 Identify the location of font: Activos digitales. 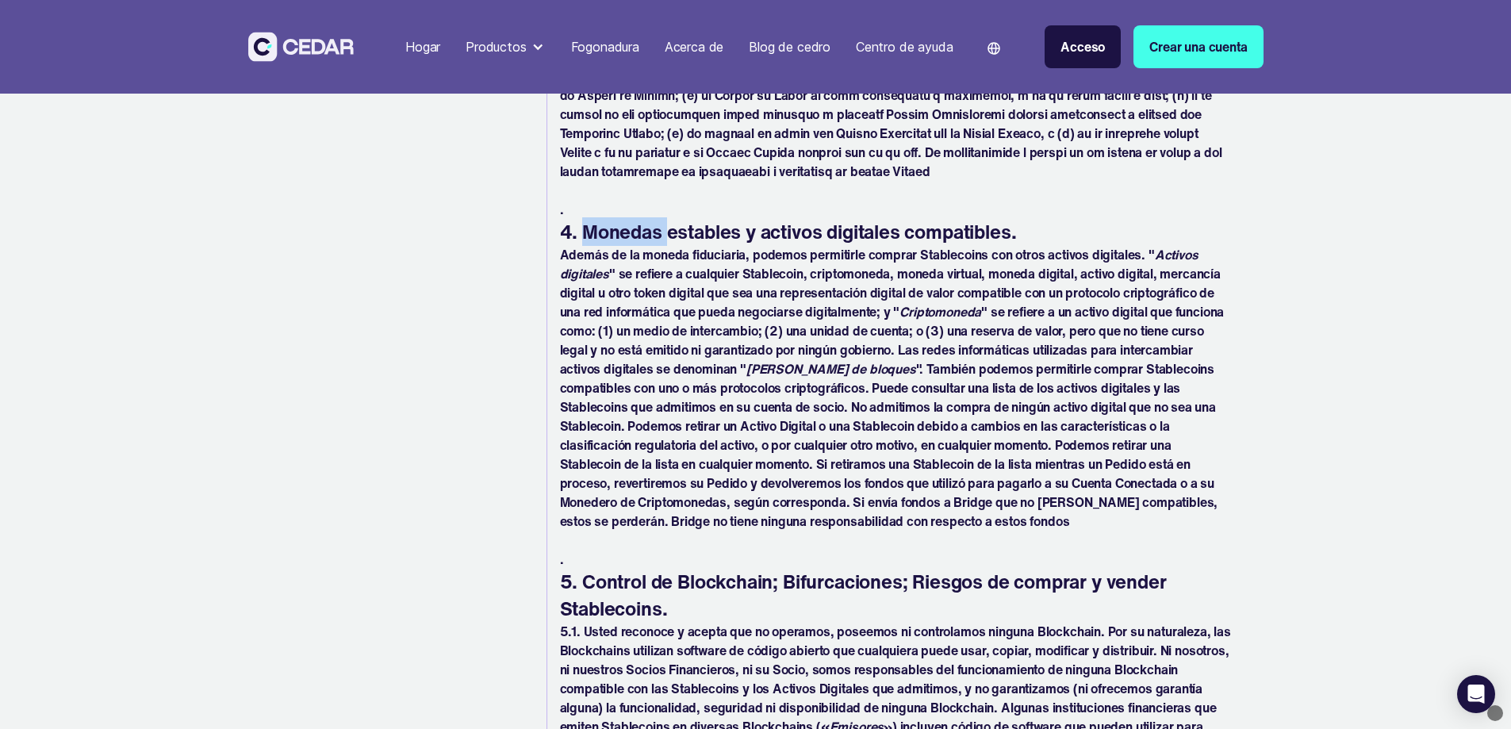
(879, 264).